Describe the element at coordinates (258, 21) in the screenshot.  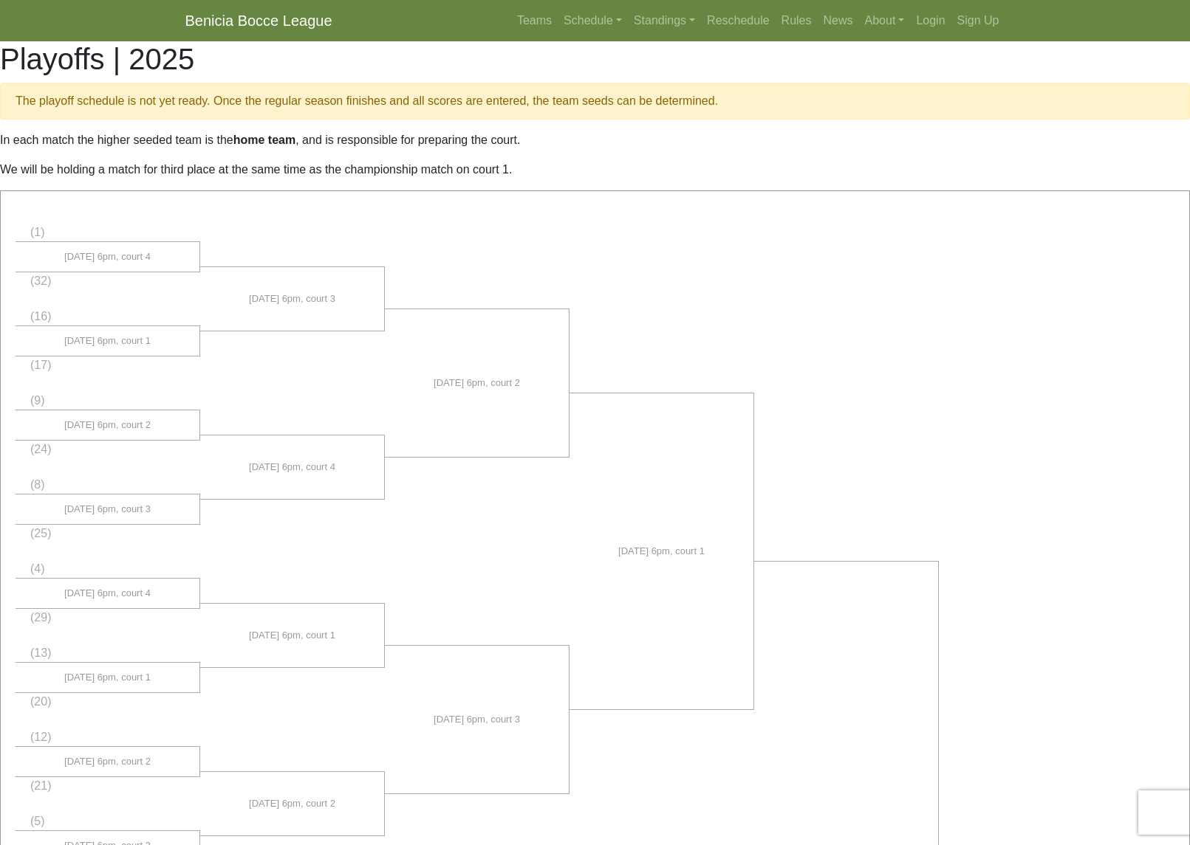
I see `a: Benicia Bocce League` at that location.